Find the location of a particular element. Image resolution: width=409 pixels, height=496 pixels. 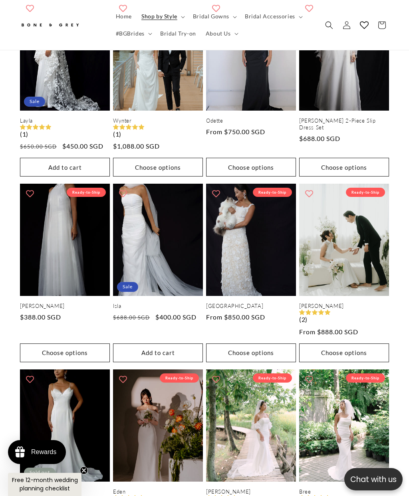

summary: Bridal Gowns is located at coordinates (214, 16).